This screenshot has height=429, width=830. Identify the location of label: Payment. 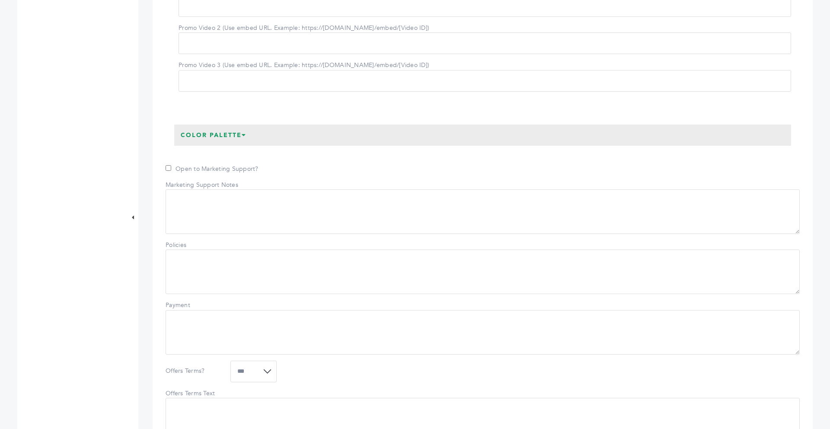
(196, 305).